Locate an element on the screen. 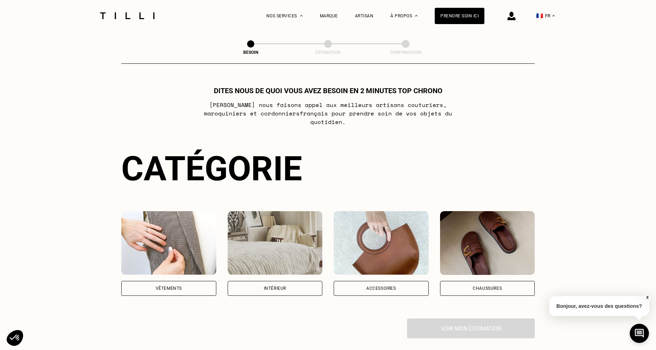 Image resolution: width=656 pixels, height=350 pixels. a: Prendre soin ici is located at coordinates (460, 16).